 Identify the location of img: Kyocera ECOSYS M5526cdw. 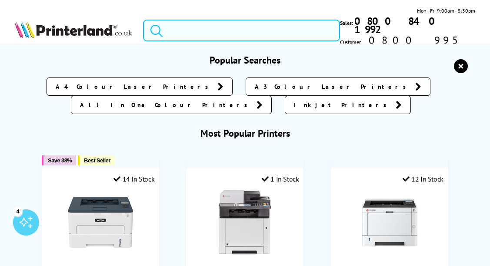
(245, 222).